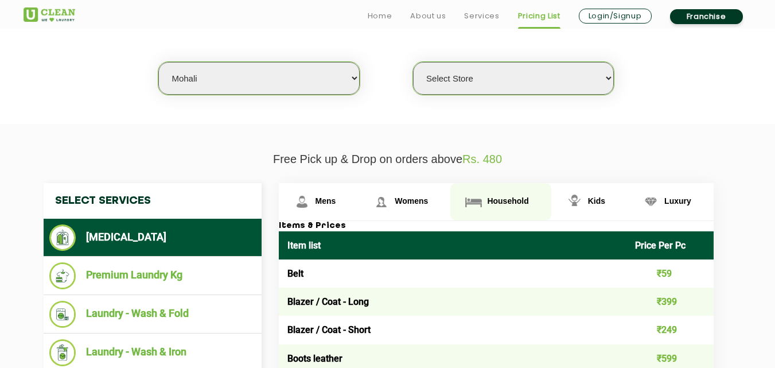  I want to click on p: Free Pick up & Drop on orders above, so click(388, 159).